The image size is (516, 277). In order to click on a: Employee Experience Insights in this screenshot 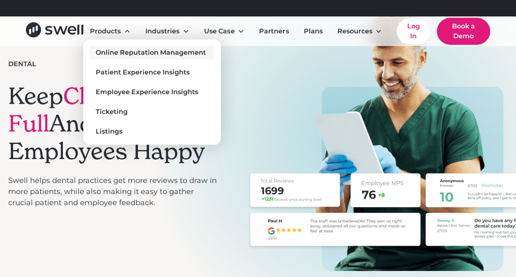, I will do `click(152, 92)`.